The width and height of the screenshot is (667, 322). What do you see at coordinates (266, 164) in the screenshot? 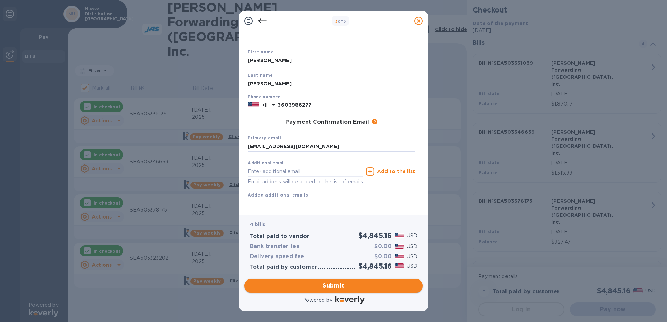
I see `label: Additional email` at bounding box center [266, 164].